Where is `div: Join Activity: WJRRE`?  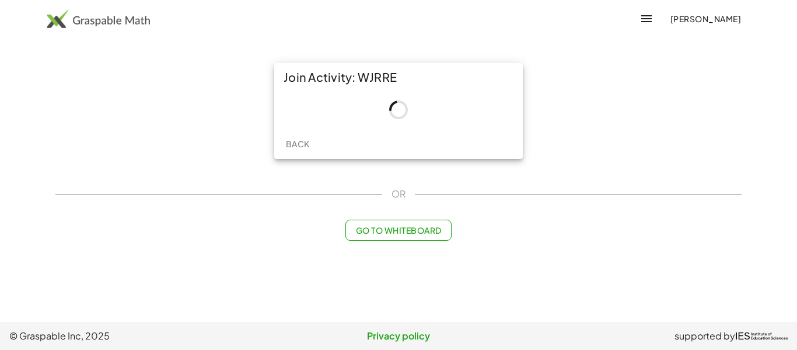 div: Join Activity: WJRRE is located at coordinates (399, 77).